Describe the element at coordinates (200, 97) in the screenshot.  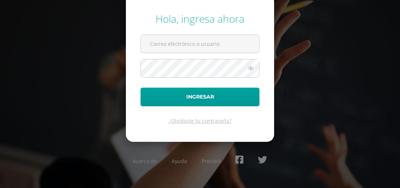
I see `button: Ingresar` at that location.